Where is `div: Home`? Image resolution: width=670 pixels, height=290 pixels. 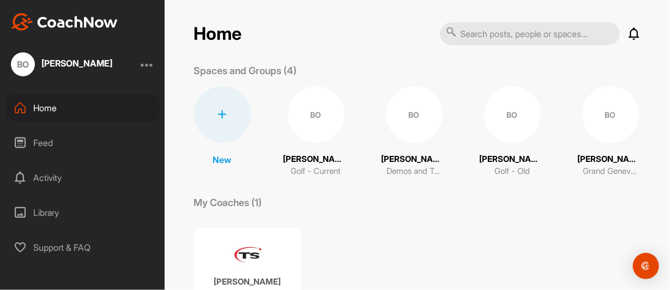 div: Home is located at coordinates (83, 108).